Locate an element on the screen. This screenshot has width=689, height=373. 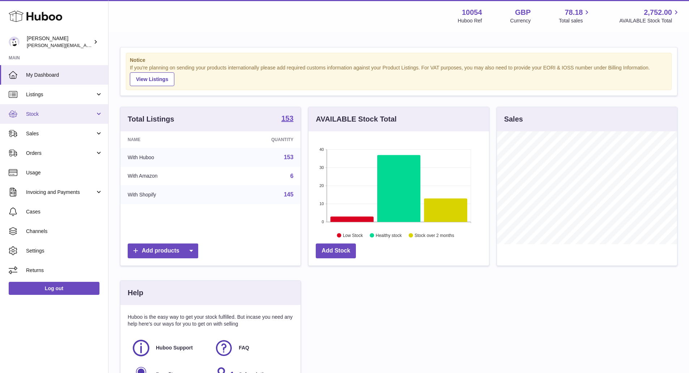
span: Cases is located at coordinates (64, 212).